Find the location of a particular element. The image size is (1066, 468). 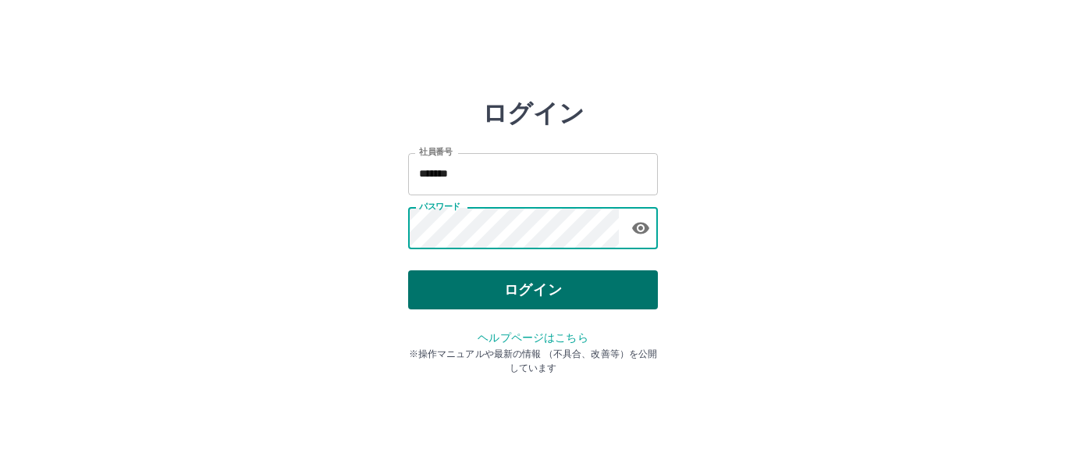

a: ヘルプページはこちら is located at coordinates (532, 337).